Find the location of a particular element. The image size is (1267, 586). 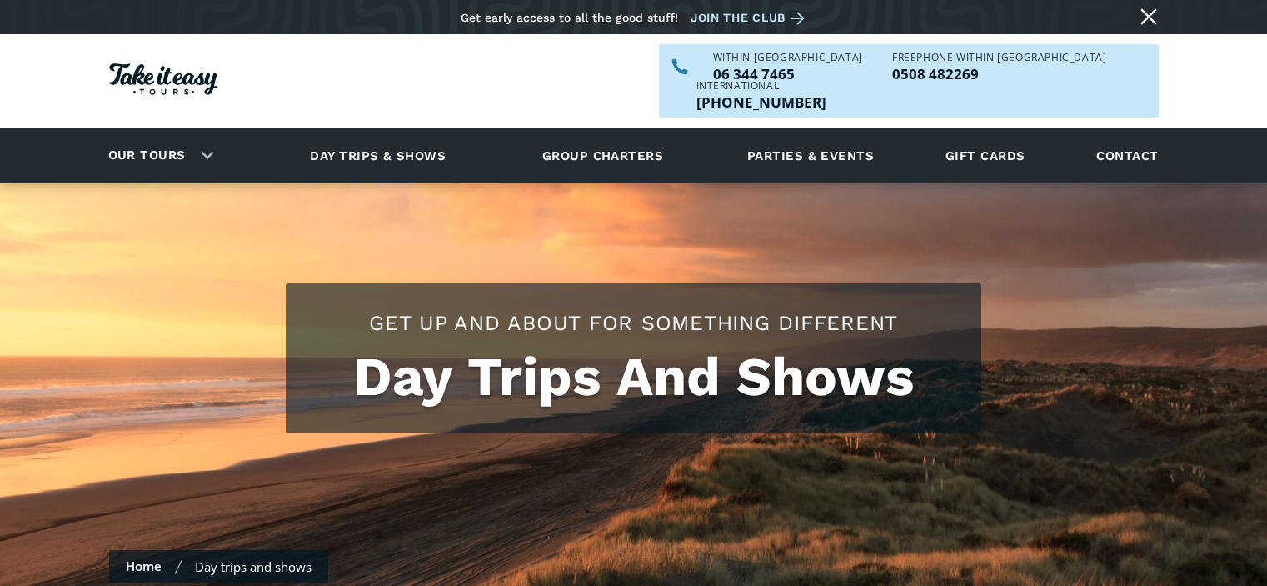

a: Group charters is located at coordinates (602, 155).